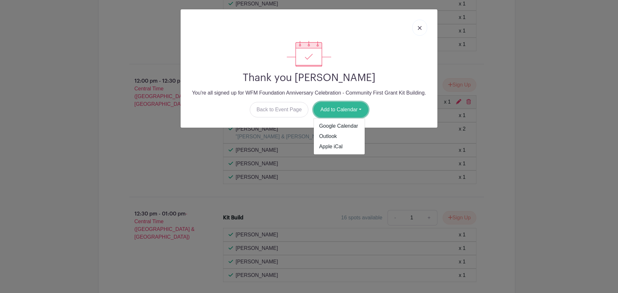  What do you see at coordinates (341, 110) in the screenshot?
I see `button: Add to Calendar` at bounding box center [341, 110].